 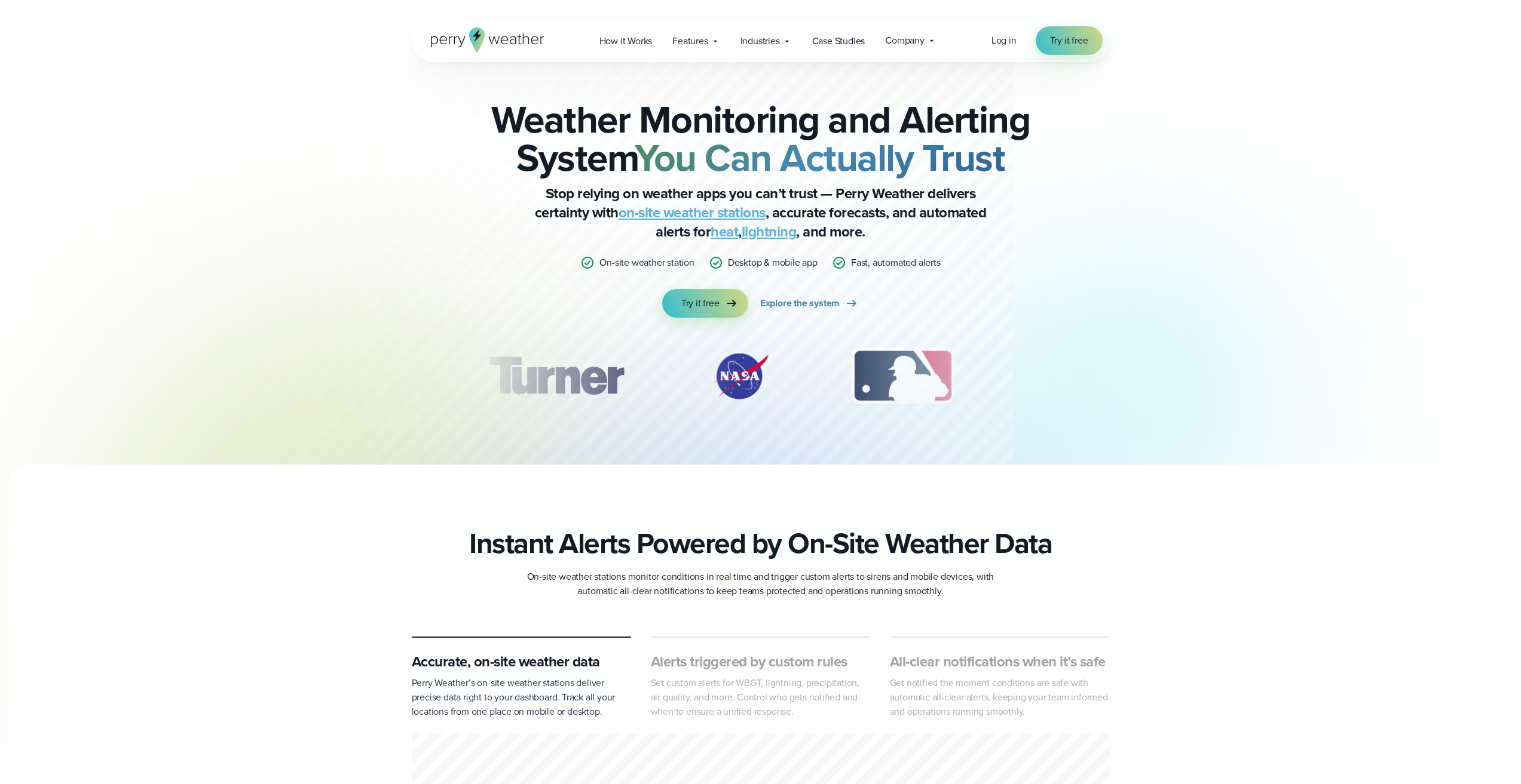 I want to click on span: How it Works, so click(x=626, y=41).